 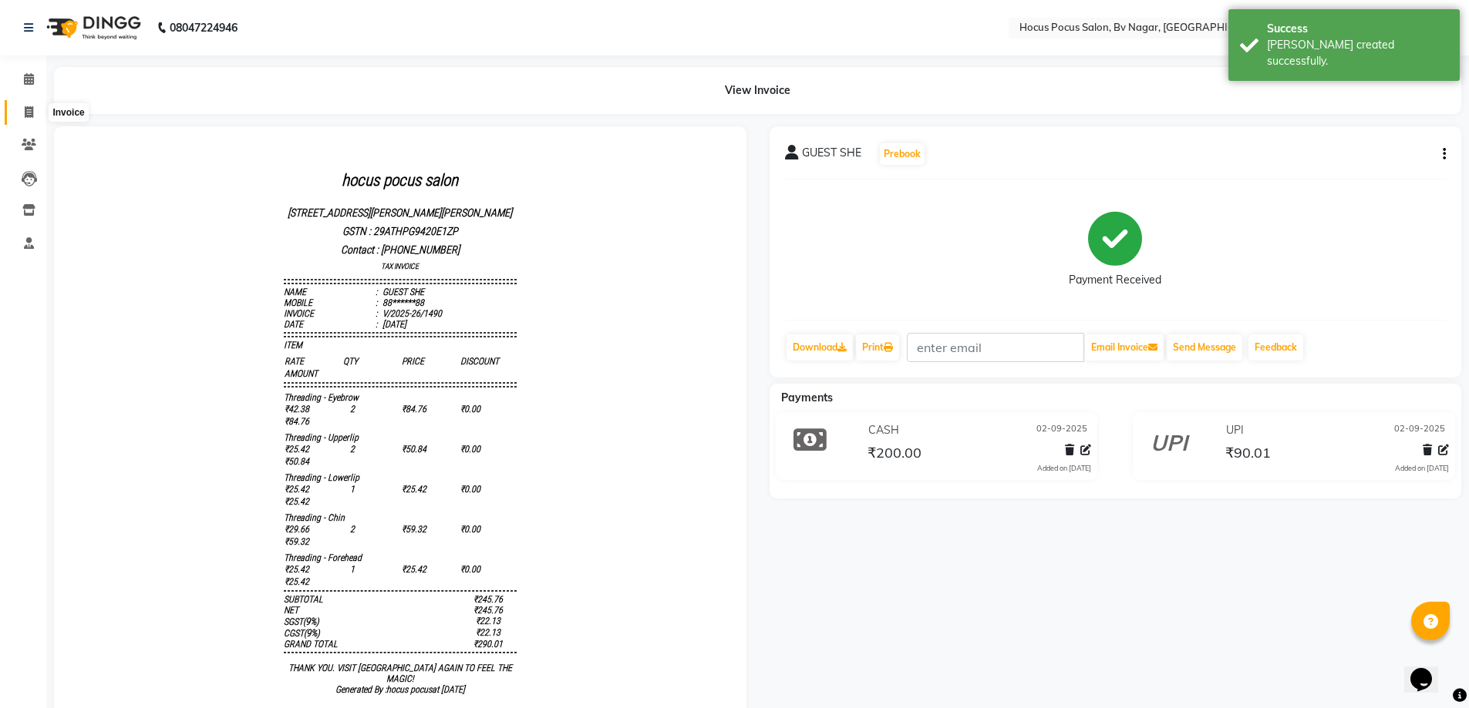 What do you see at coordinates (224, 492) in the screenshot?
I see `span: CGST` at bounding box center [224, 492].